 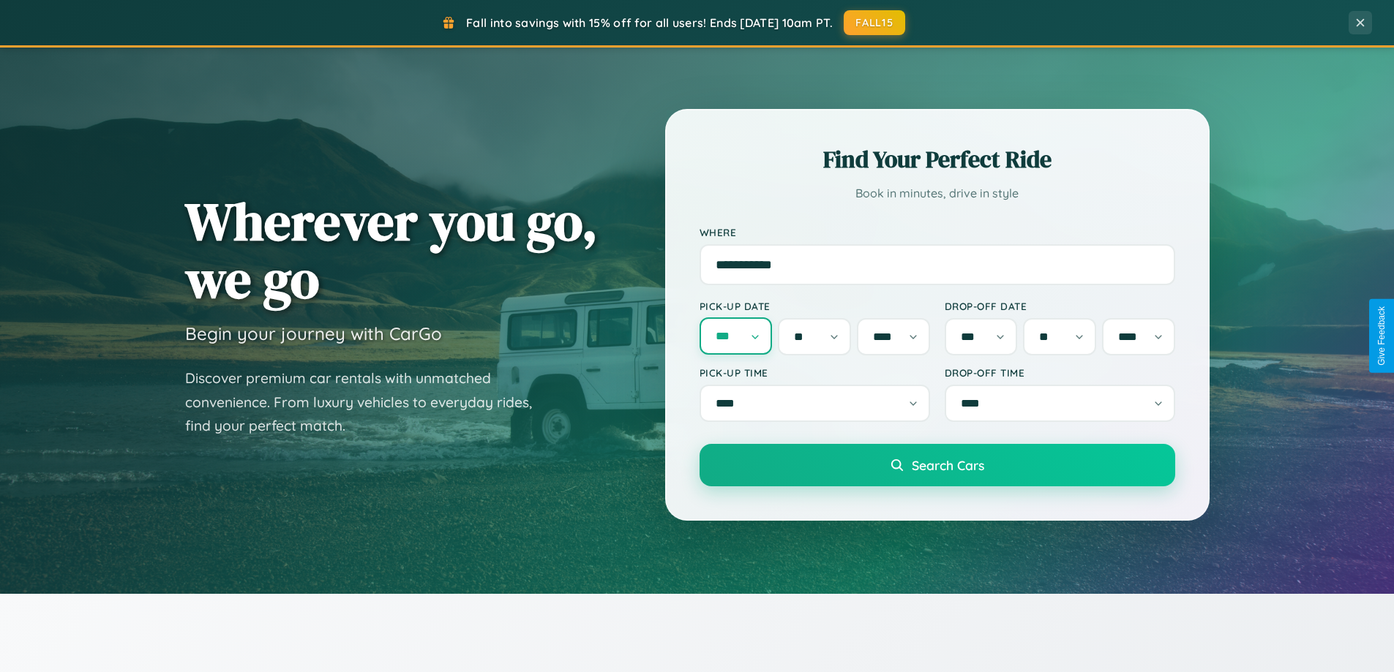 What do you see at coordinates (814, 372) in the screenshot?
I see `label: Pick-up Time` at bounding box center [814, 372].